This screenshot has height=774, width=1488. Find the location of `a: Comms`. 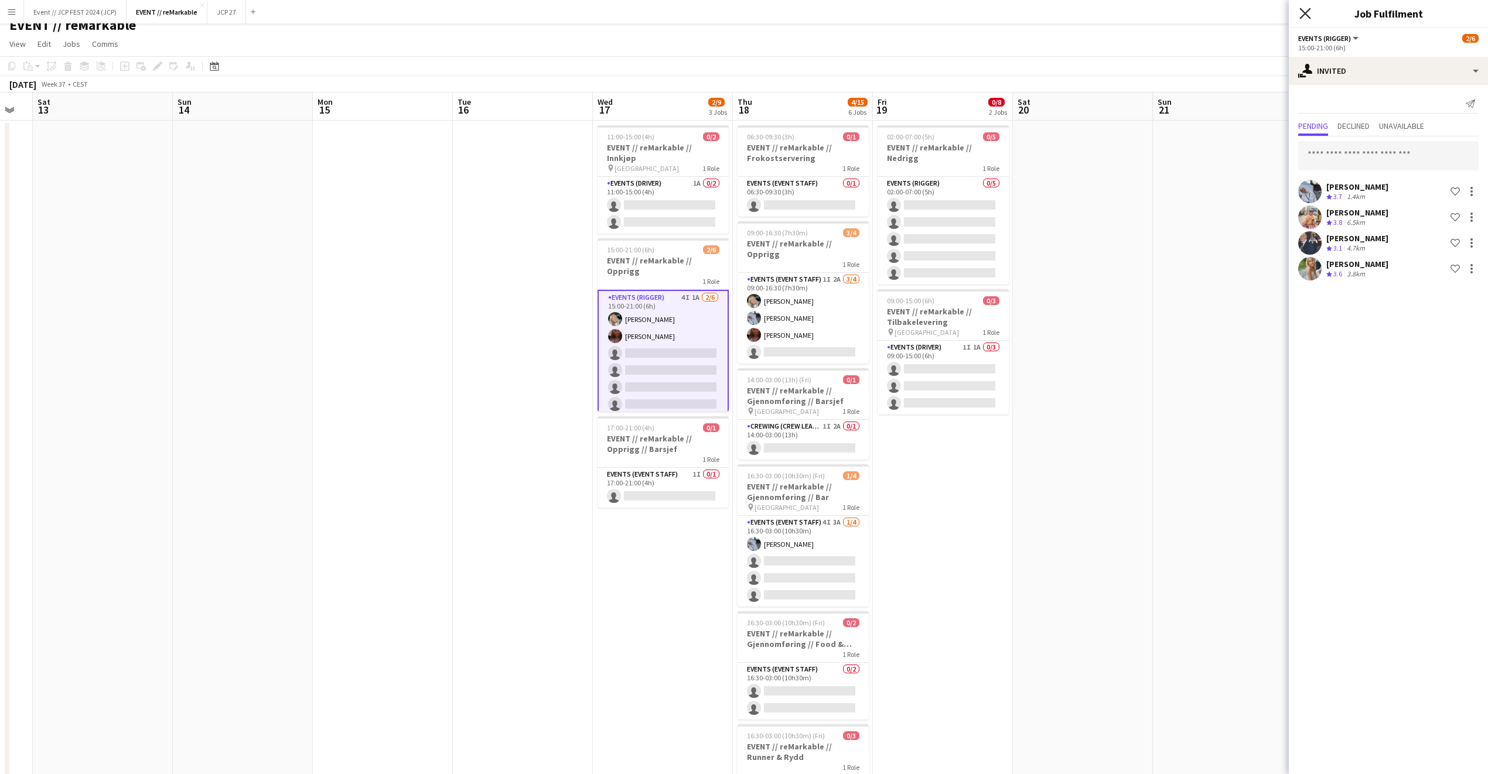

a: Comms is located at coordinates (105, 44).